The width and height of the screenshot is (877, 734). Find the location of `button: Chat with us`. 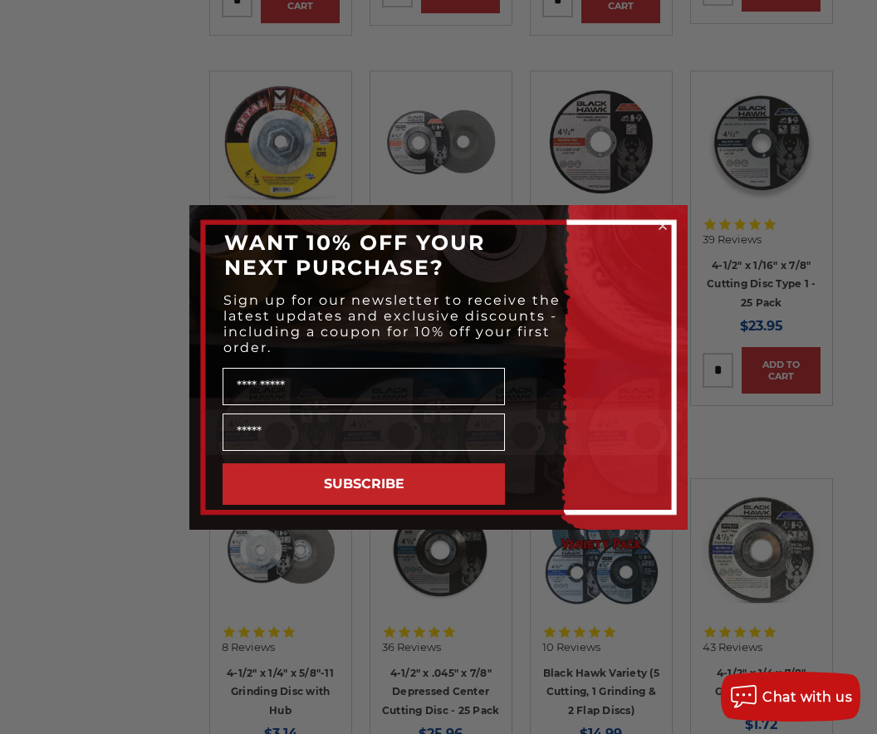

button: Chat with us is located at coordinates (791, 697).